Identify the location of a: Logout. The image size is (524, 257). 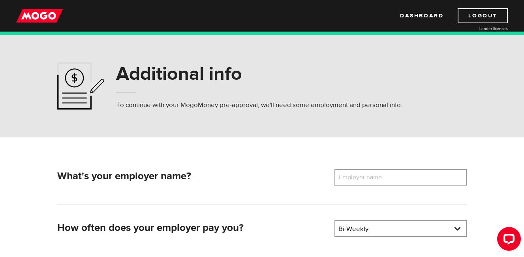
(482, 16).